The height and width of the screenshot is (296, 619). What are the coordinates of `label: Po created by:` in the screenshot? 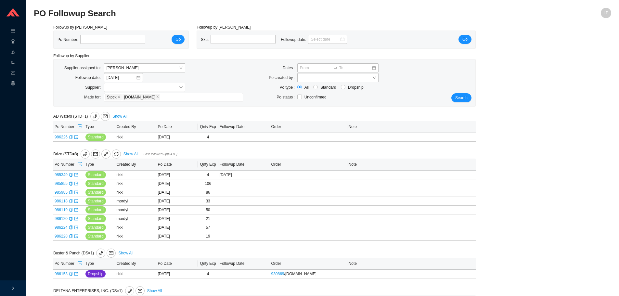 It's located at (283, 78).